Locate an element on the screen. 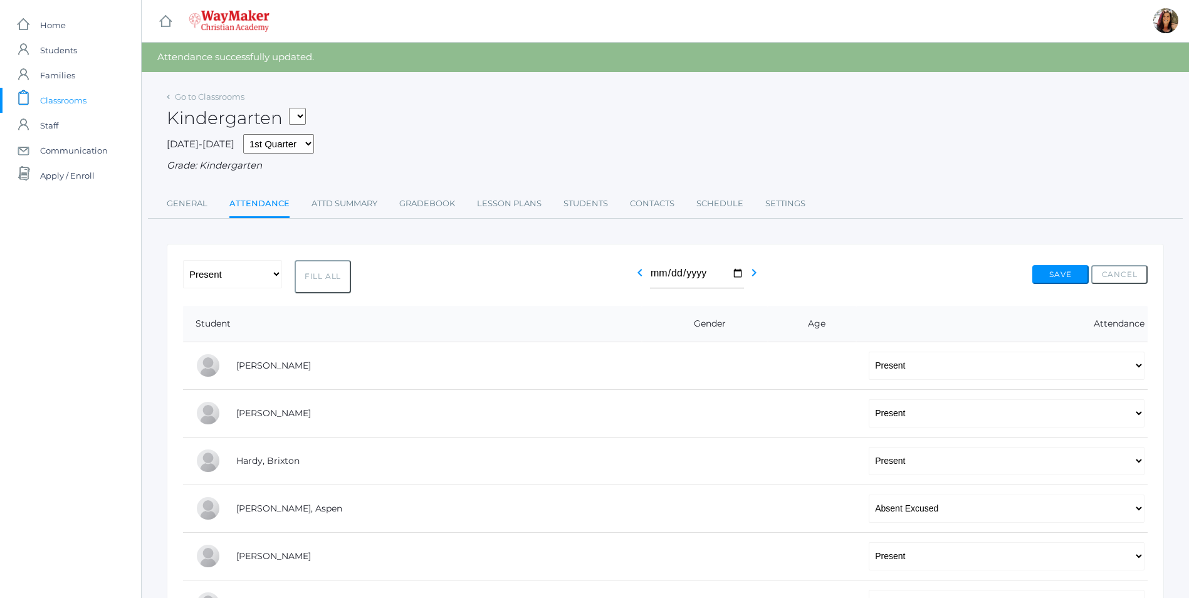 The image size is (1189, 598). a: Lesson Plans is located at coordinates (509, 204).